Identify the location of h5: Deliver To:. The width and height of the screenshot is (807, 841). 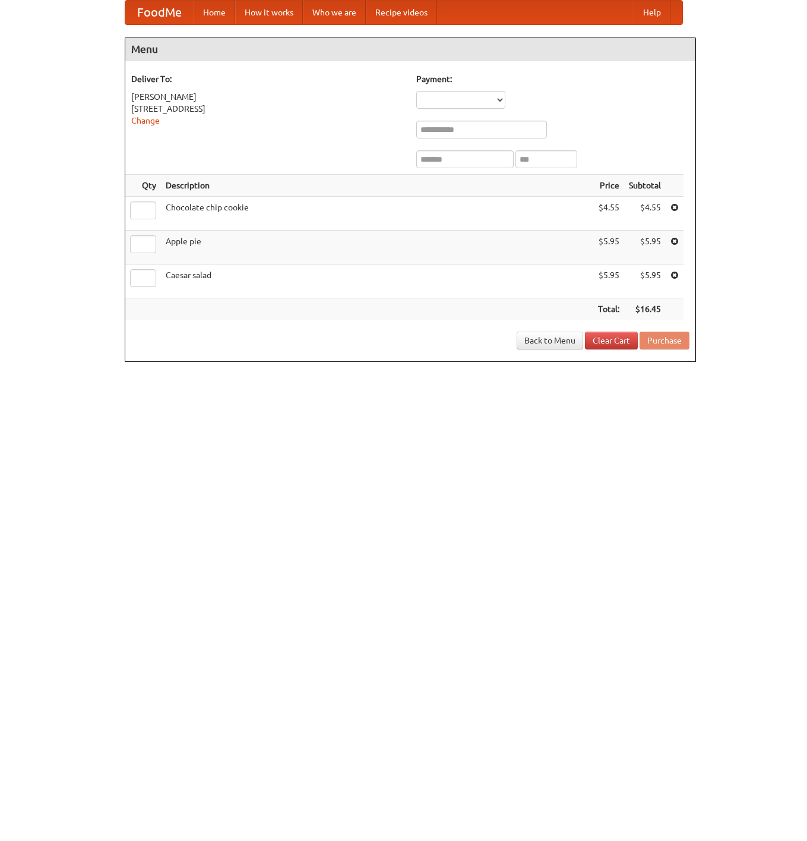
(268, 79).